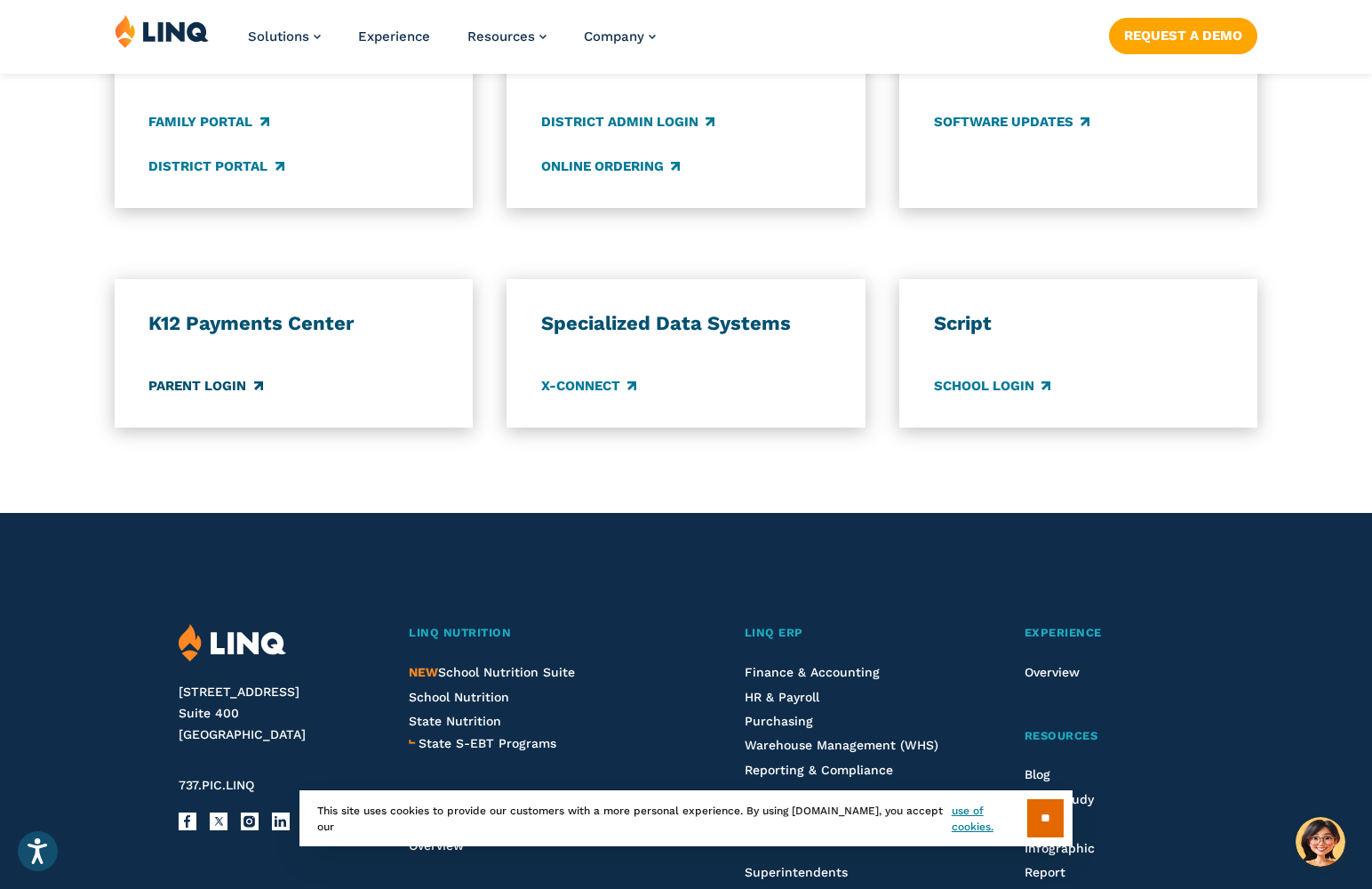 This screenshot has width=1372, height=889. Describe the element at coordinates (614, 36) in the screenshot. I see `span: Company` at that location.